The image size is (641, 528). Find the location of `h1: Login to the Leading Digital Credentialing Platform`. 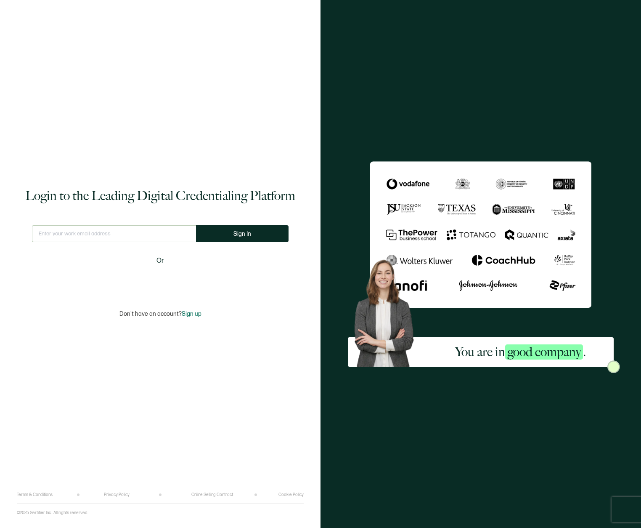

h1: Login to the Leading Digital Credentialing Platform is located at coordinates (160, 196).